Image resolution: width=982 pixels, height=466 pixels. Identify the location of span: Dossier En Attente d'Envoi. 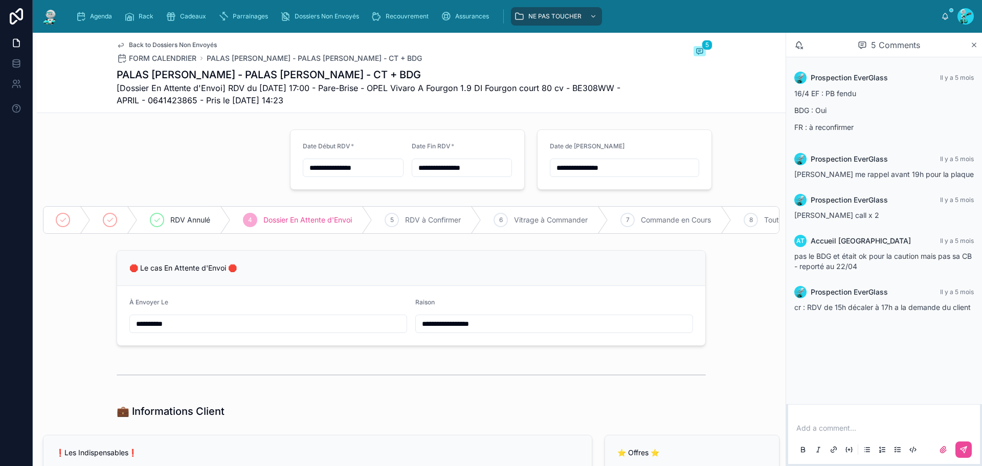
(307, 220).